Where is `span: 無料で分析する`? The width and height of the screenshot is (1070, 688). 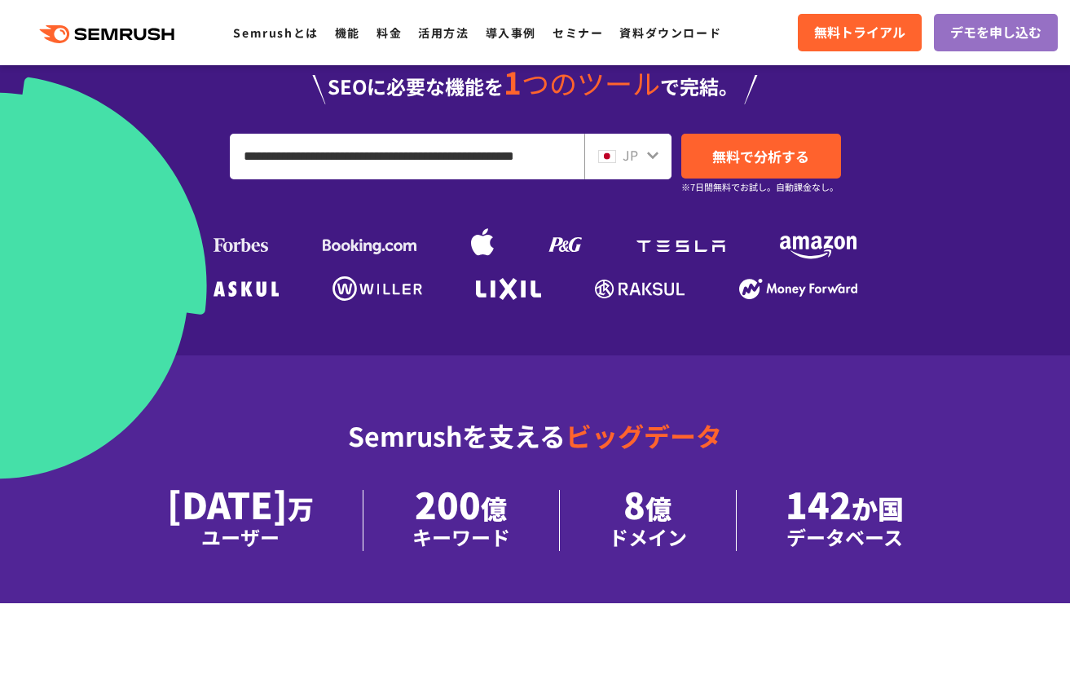 span: 無料で分析する is located at coordinates (760, 156).